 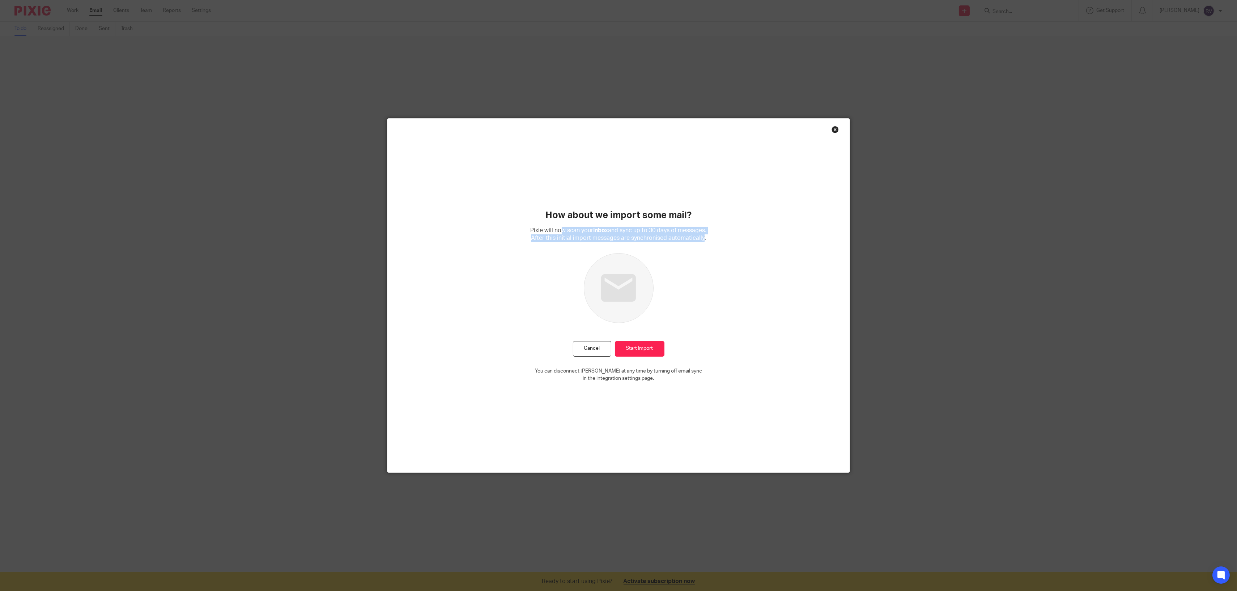 I want to click on div: Close this dialog window, so click(x=835, y=129).